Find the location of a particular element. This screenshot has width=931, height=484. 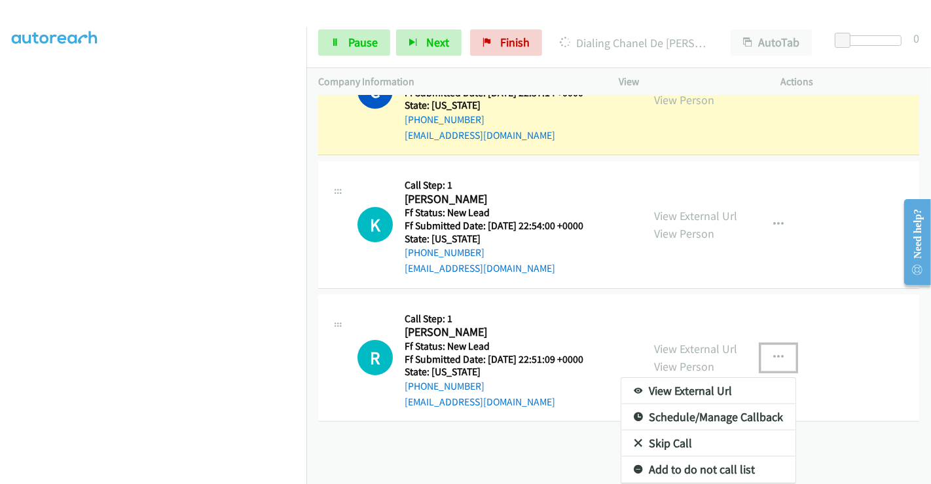

a: Schedule/Manage Callback is located at coordinates (708, 417).